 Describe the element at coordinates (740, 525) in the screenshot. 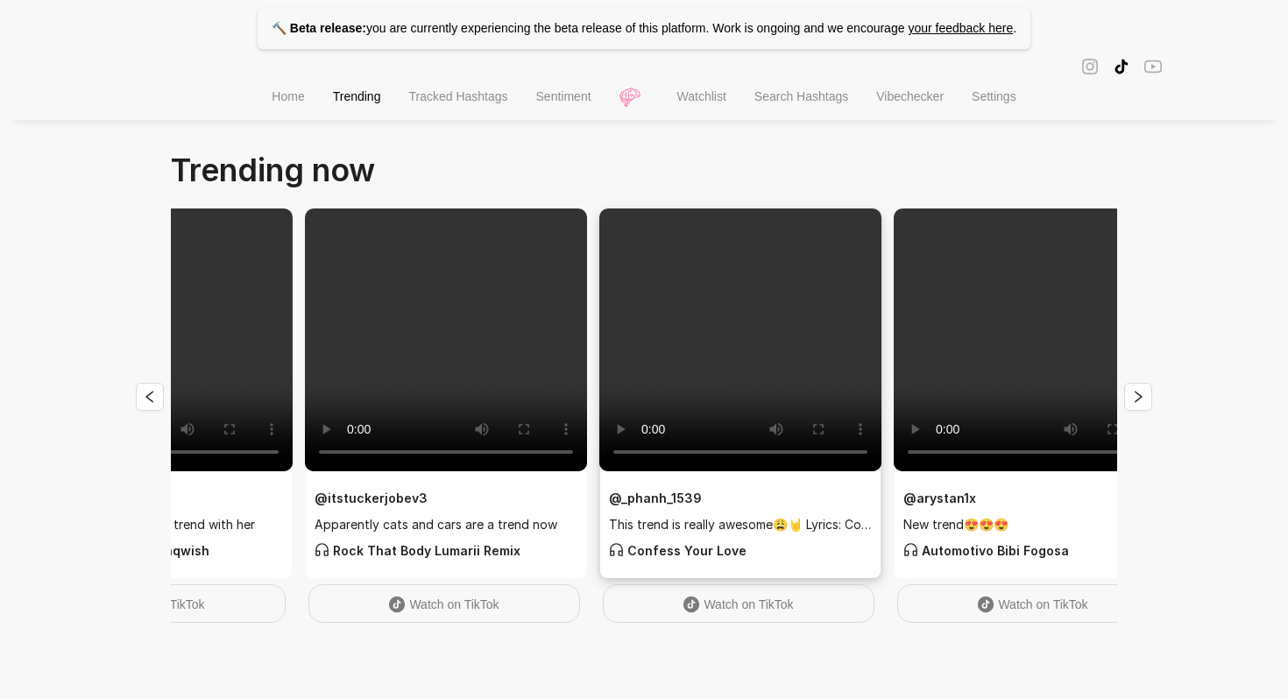

I see `span: This trend is really awesome😩🤘 Lyrics: Confess Your Love✨ |` at that location.